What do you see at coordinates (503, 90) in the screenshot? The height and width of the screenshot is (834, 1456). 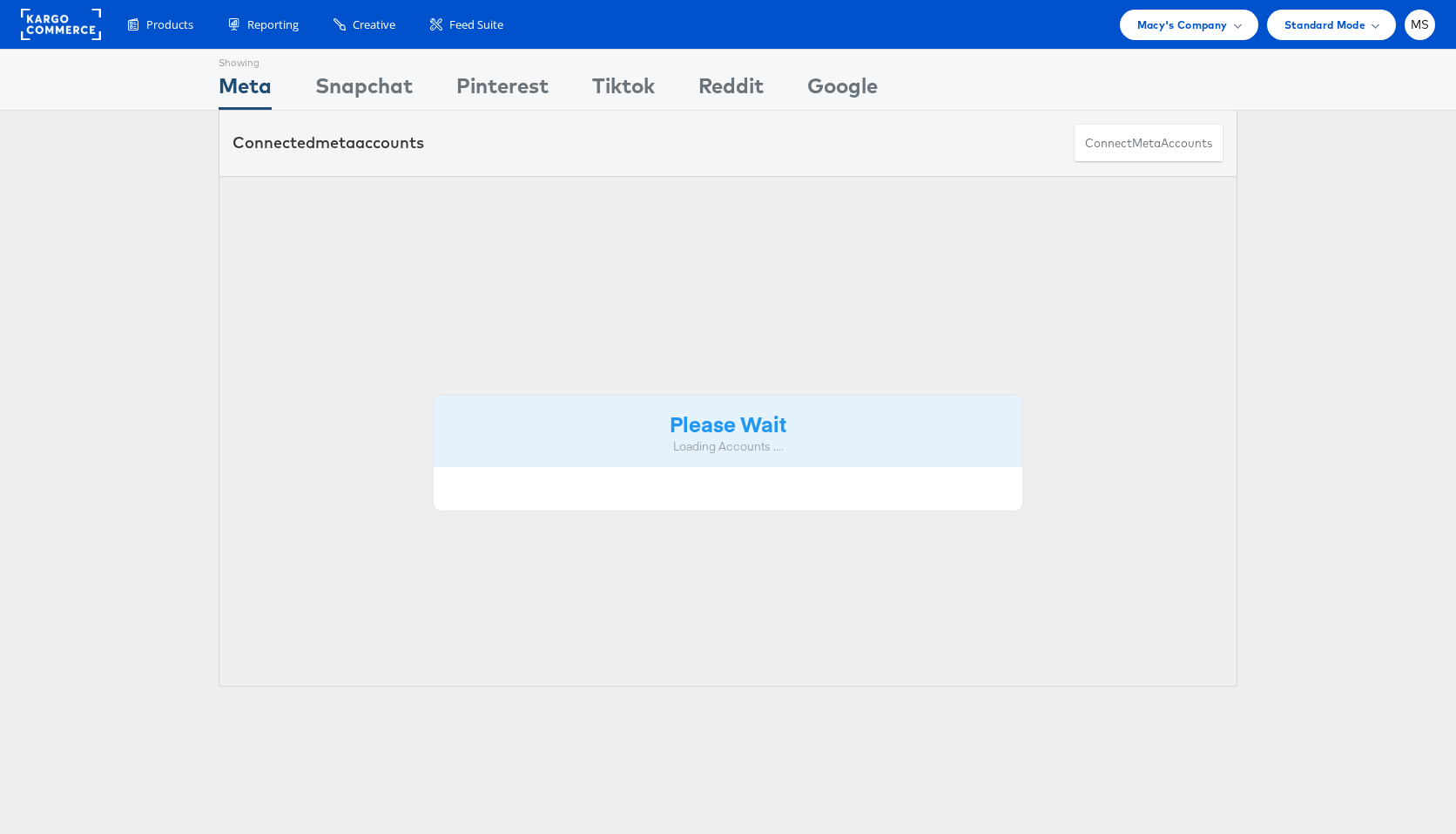 I see `div: Pinterest` at bounding box center [503, 90].